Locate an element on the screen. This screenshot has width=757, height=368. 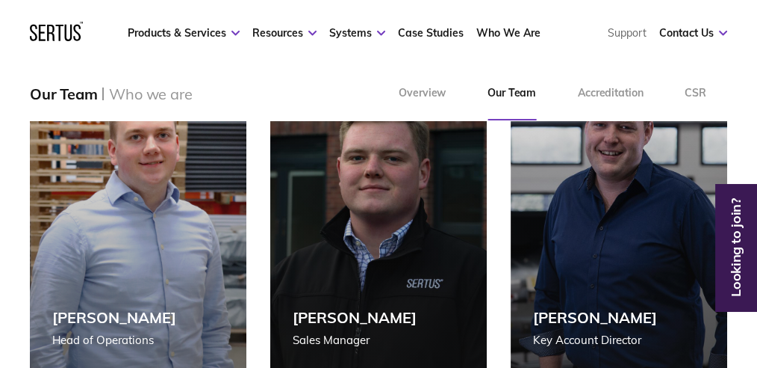
a: Products & Services is located at coordinates (184, 33).